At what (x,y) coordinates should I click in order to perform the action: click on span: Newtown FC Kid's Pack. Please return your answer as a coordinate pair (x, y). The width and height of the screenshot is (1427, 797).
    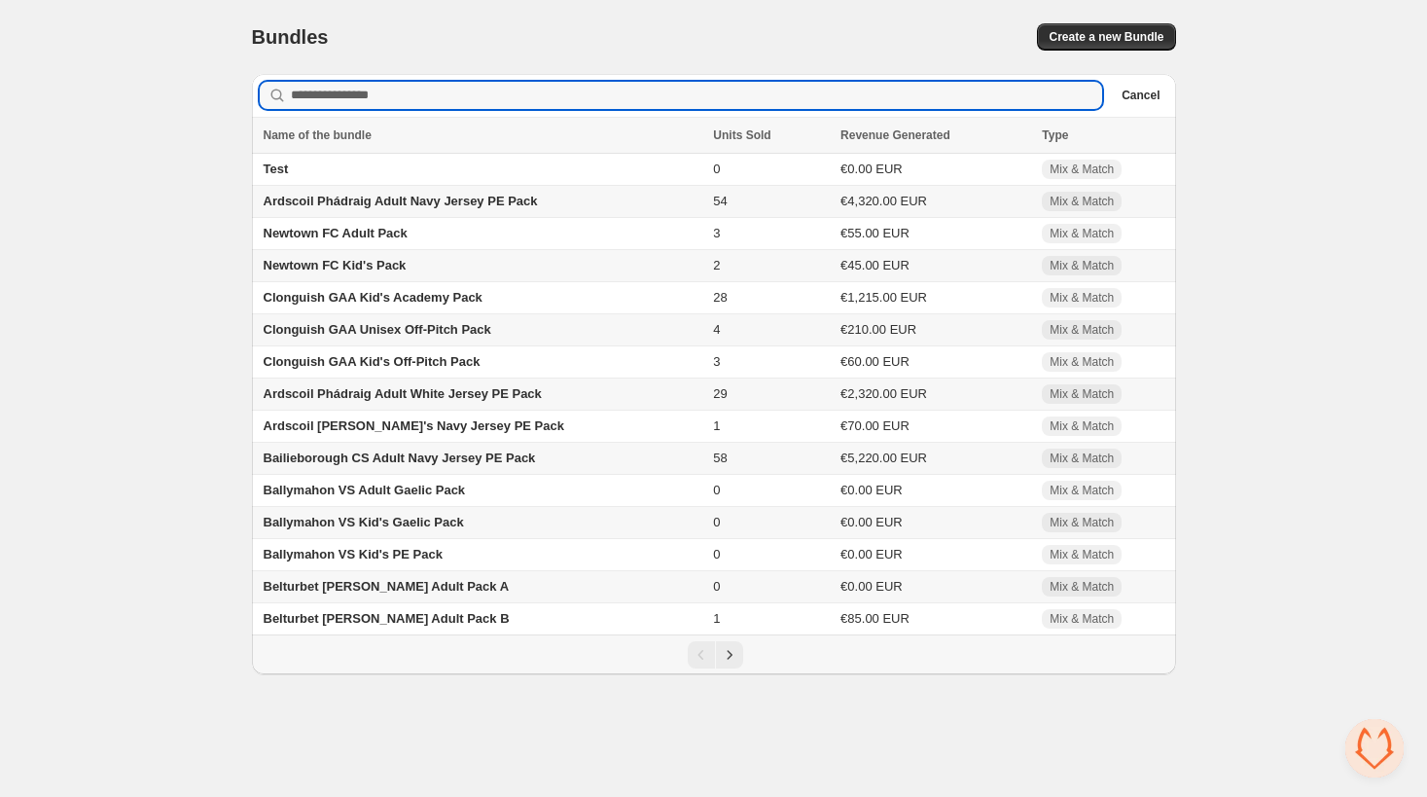
    Looking at the image, I should click on (335, 265).